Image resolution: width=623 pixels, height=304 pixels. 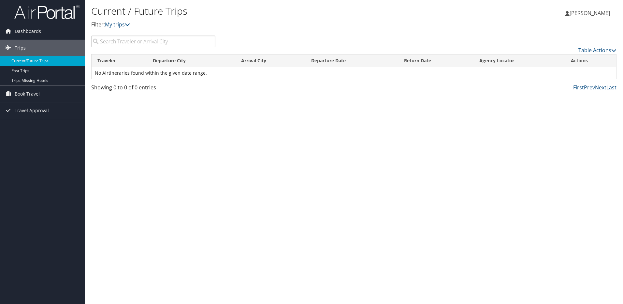 I want to click on img: airportal-logo.png, so click(x=47, y=12).